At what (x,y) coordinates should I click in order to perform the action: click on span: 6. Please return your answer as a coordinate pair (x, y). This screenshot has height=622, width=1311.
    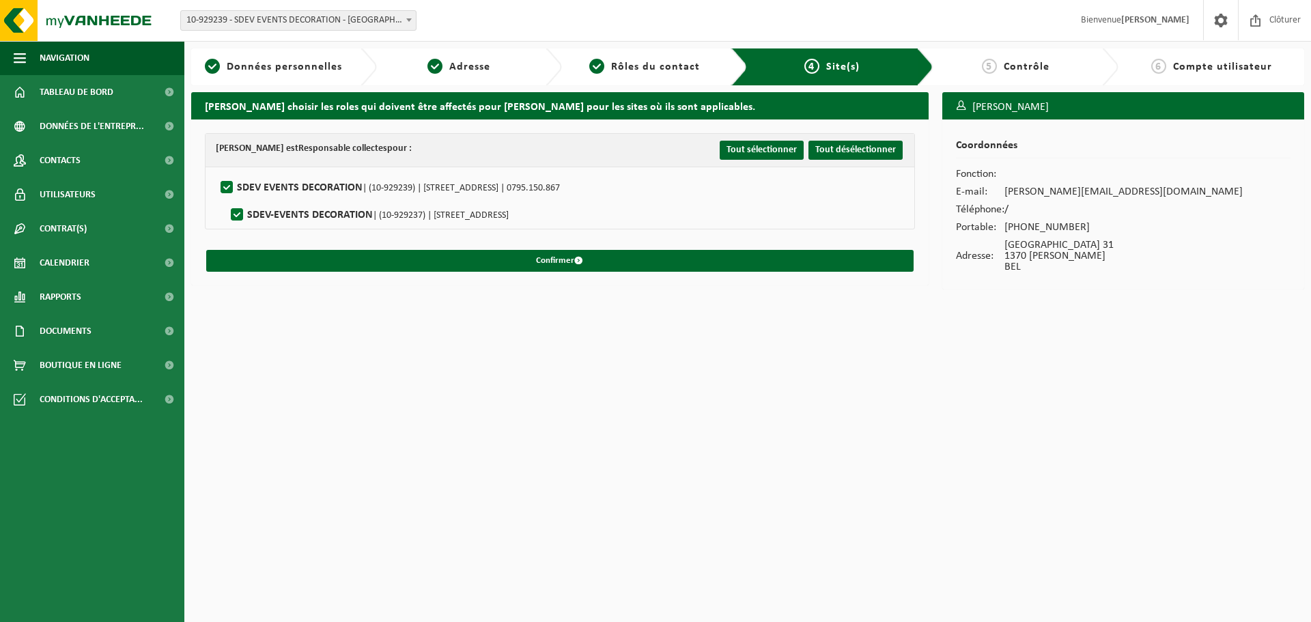
    Looking at the image, I should click on (1159, 66).